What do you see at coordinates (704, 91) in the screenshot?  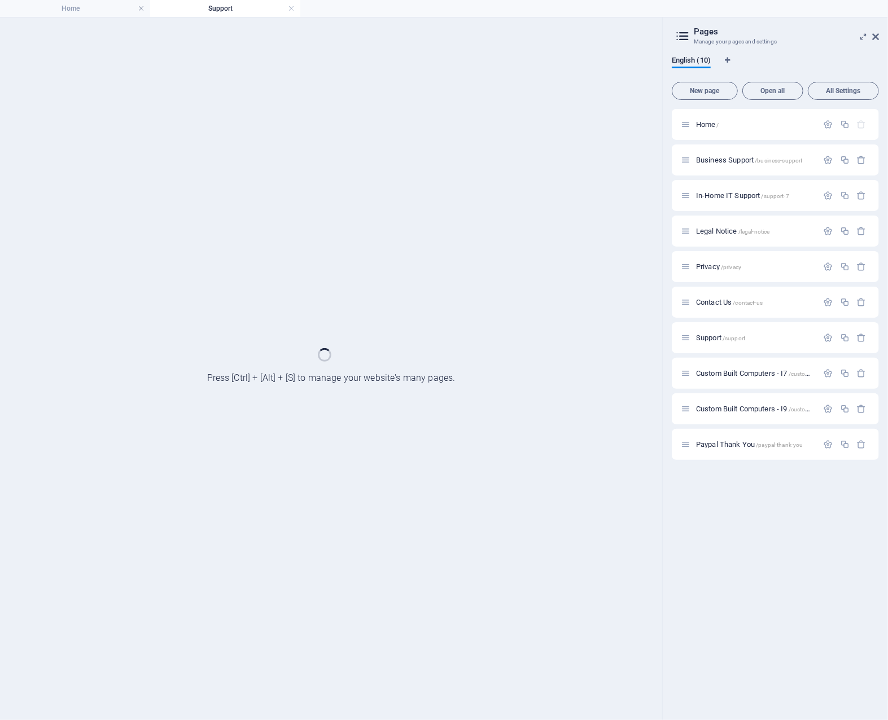 I see `button: New page` at bounding box center [704, 91].